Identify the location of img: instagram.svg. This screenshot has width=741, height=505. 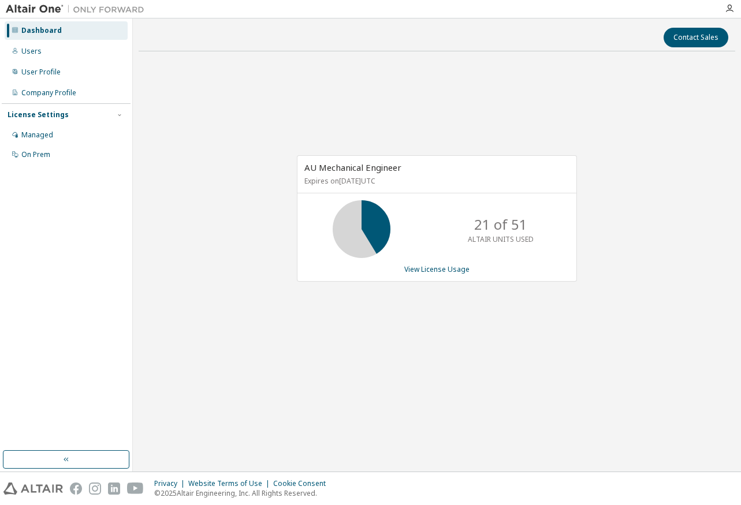
(95, 489).